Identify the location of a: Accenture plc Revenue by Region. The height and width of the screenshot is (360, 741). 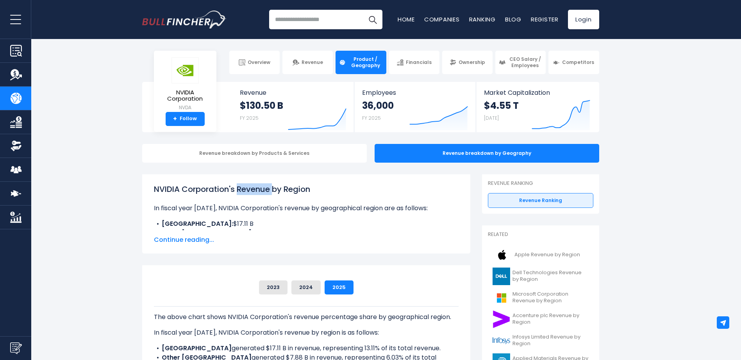
(541, 319).